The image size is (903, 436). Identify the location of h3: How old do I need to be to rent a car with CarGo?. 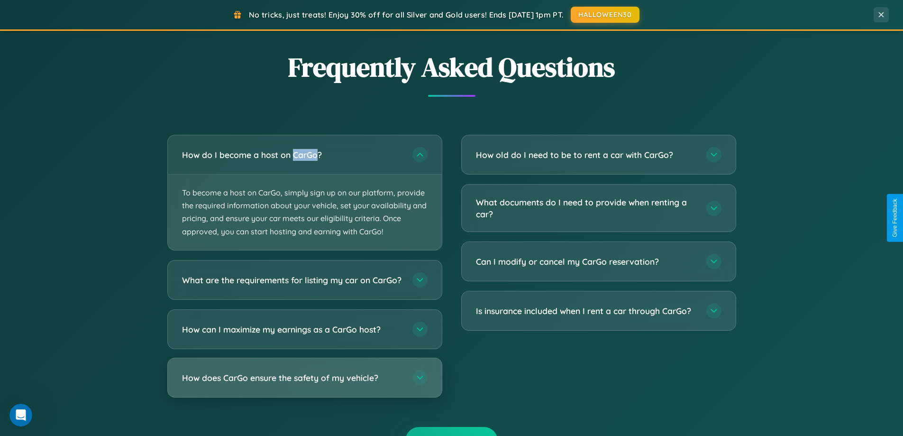
(586, 155).